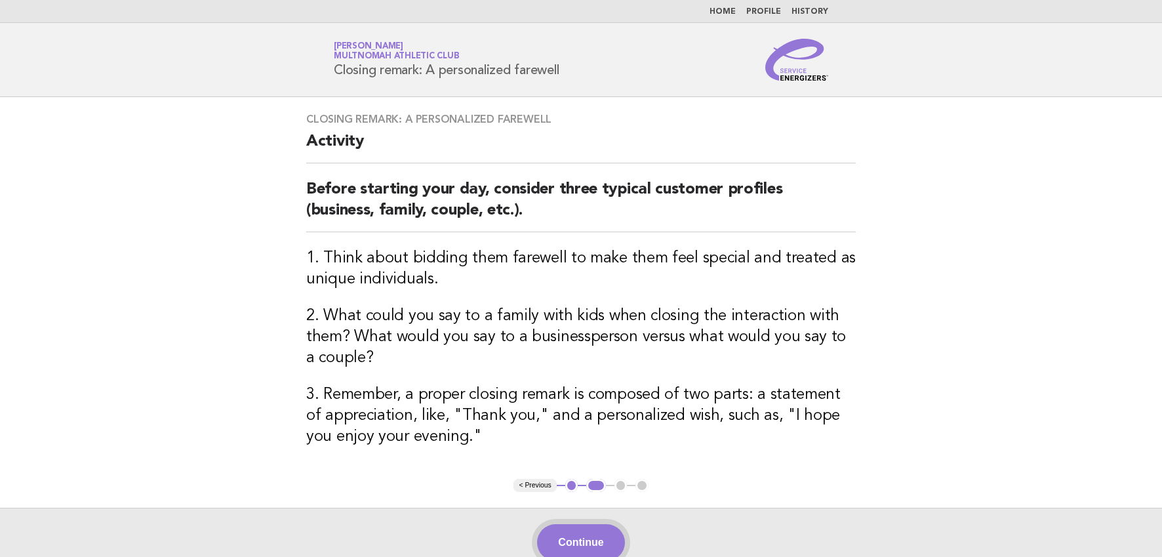  What do you see at coordinates (534, 485) in the screenshot?
I see `button: < Previous` at bounding box center [534, 485].